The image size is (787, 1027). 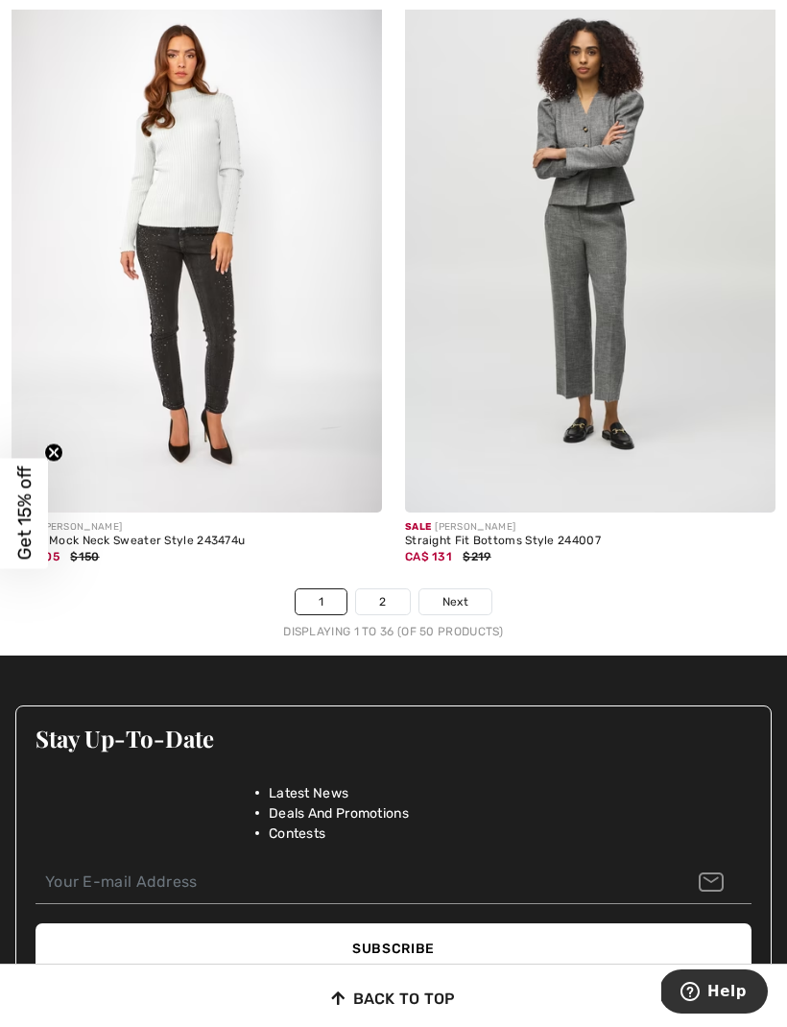 I want to click on span: $150, so click(x=84, y=556).